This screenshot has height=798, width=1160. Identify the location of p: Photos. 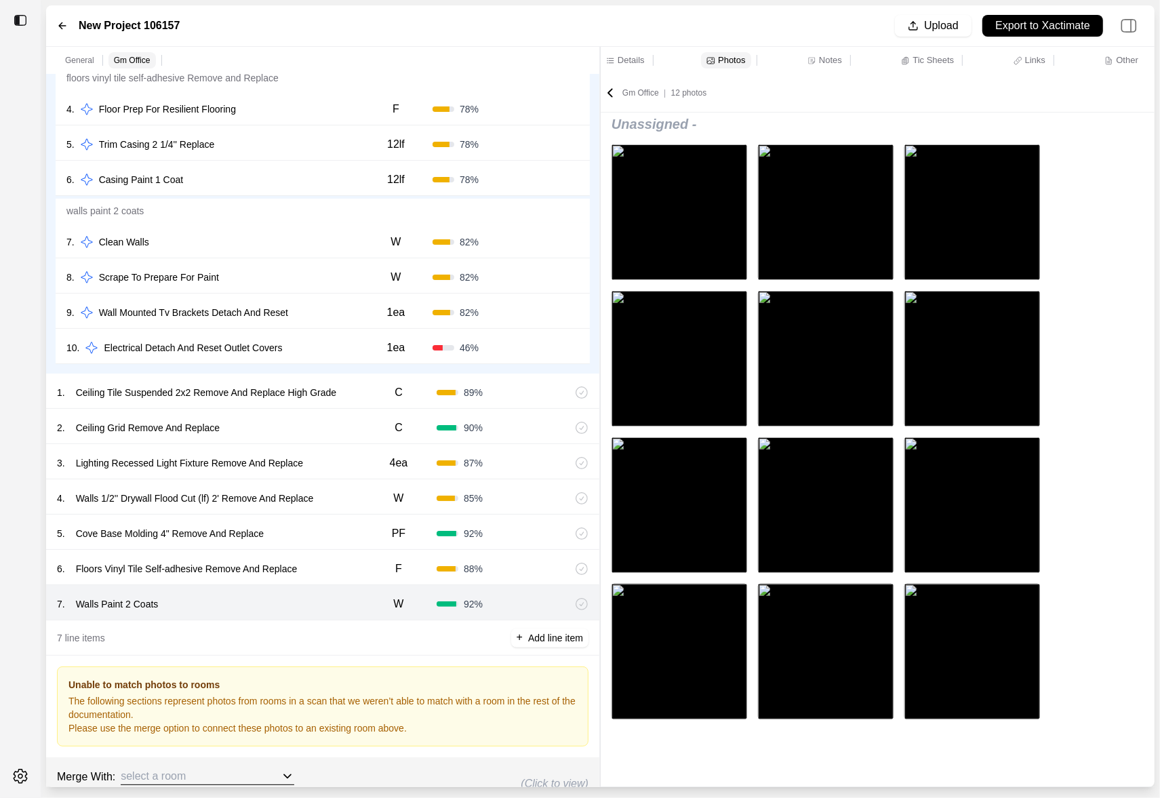
(732, 60).